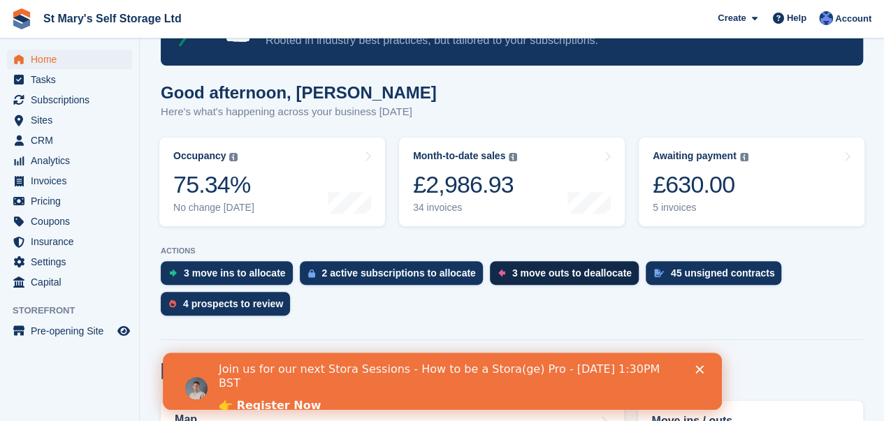 Image resolution: width=884 pixels, height=421 pixels. I want to click on p: Rooted in industry best practices, but tailored to your subscriptions., so click(503, 41).